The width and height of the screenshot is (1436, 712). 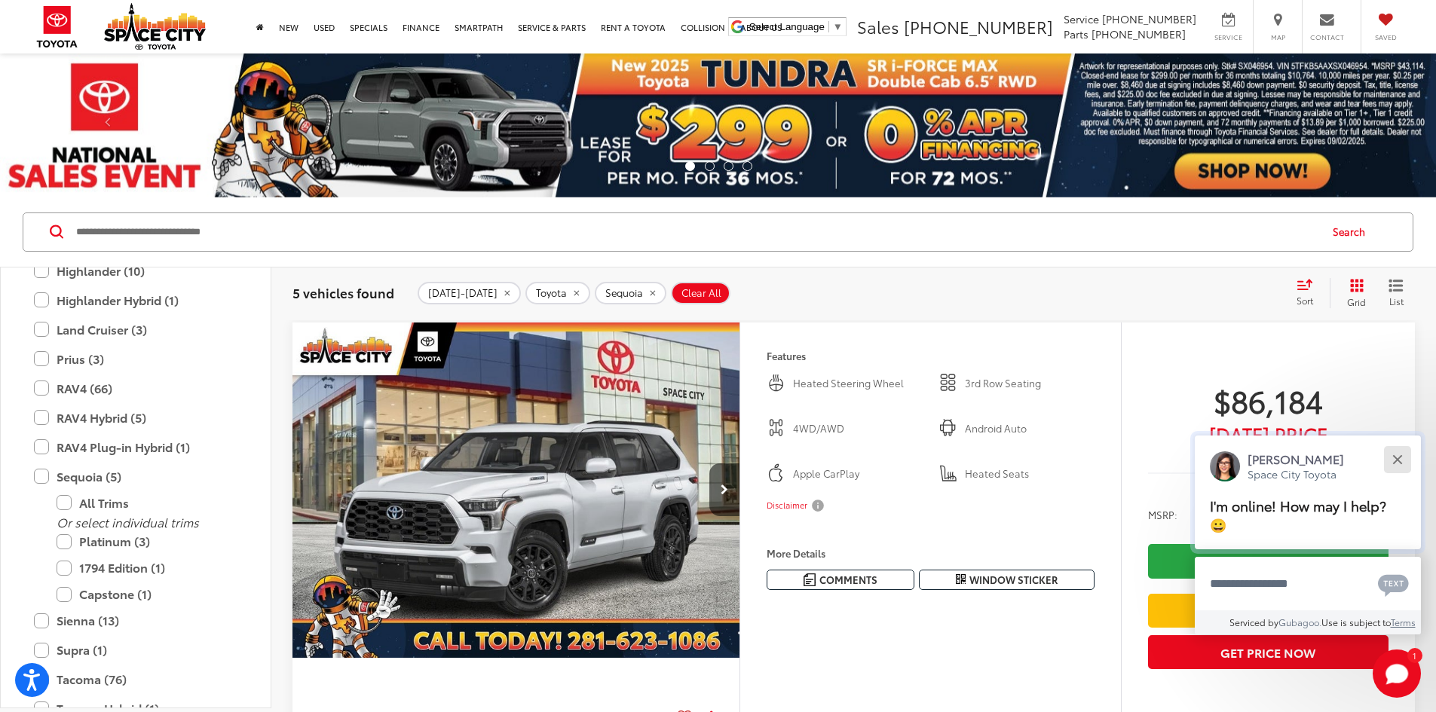 I want to click on span: Sales, so click(x=878, y=26).